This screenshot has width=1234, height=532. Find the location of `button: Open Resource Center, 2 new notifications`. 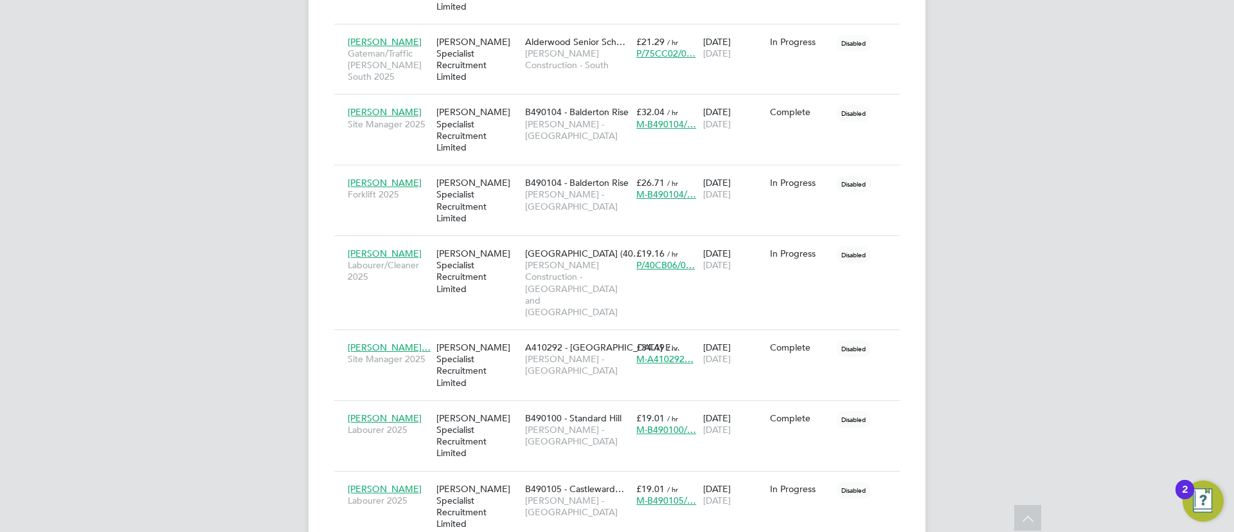

button: Open Resource Center, 2 new notifications is located at coordinates (1204, 501).